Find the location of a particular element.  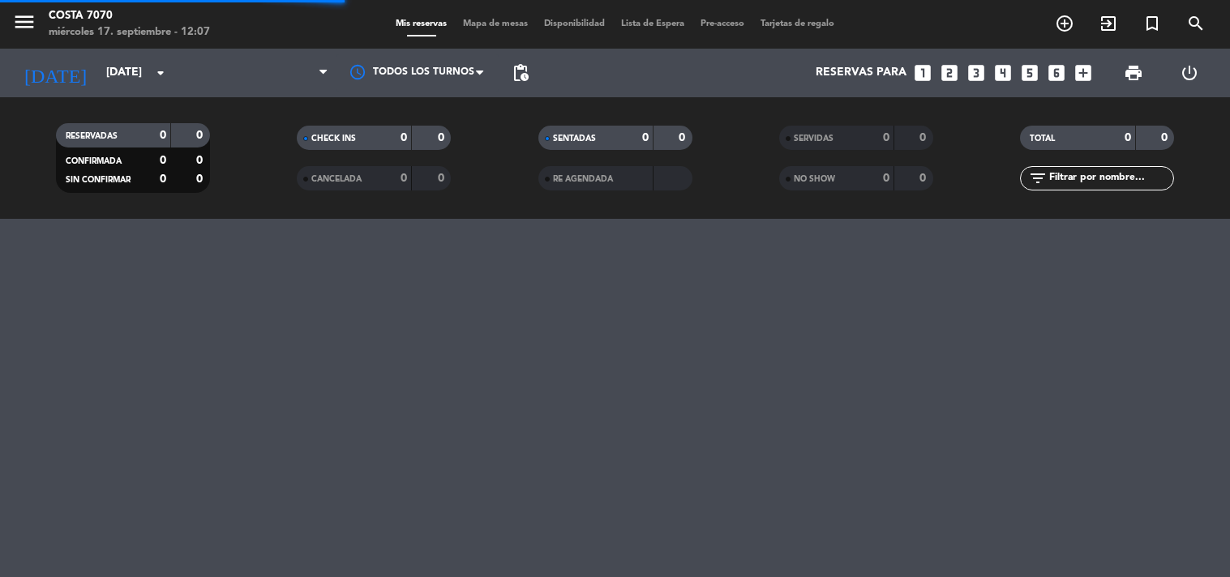

span: Mapa de mesas is located at coordinates (495, 24).